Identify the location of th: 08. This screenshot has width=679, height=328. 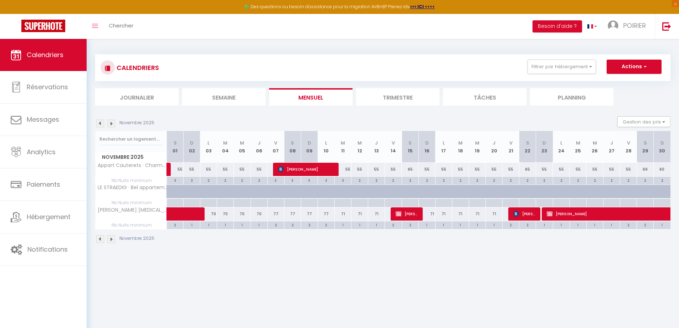
(292, 147).